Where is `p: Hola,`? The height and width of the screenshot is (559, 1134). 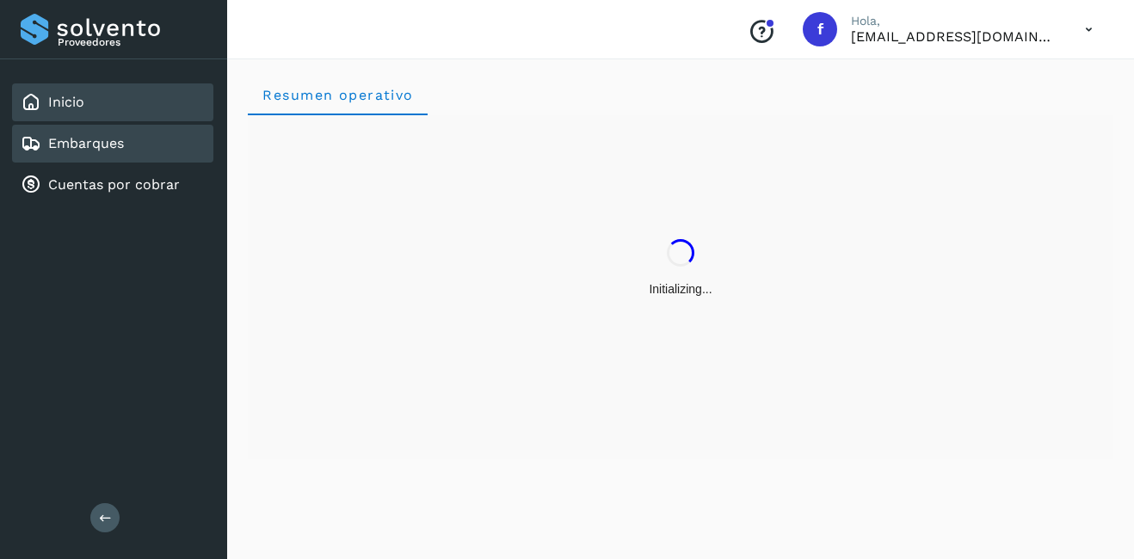 p: Hola, is located at coordinates (954, 21).